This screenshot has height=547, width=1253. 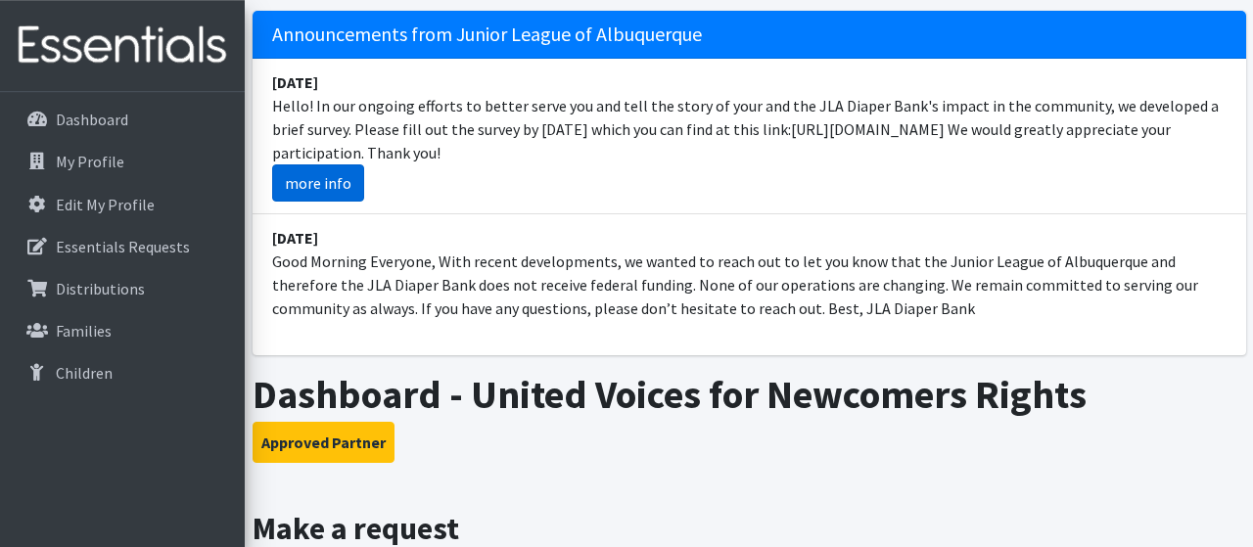 What do you see at coordinates (318, 183) in the screenshot?
I see `a: more info` at bounding box center [318, 183].